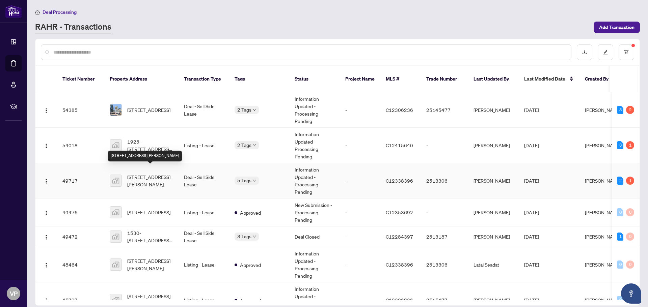 The height and width of the screenshot is (307, 648). Describe the element at coordinates (399, 213) in the screenshot. I see `span: C12353692` at that location.